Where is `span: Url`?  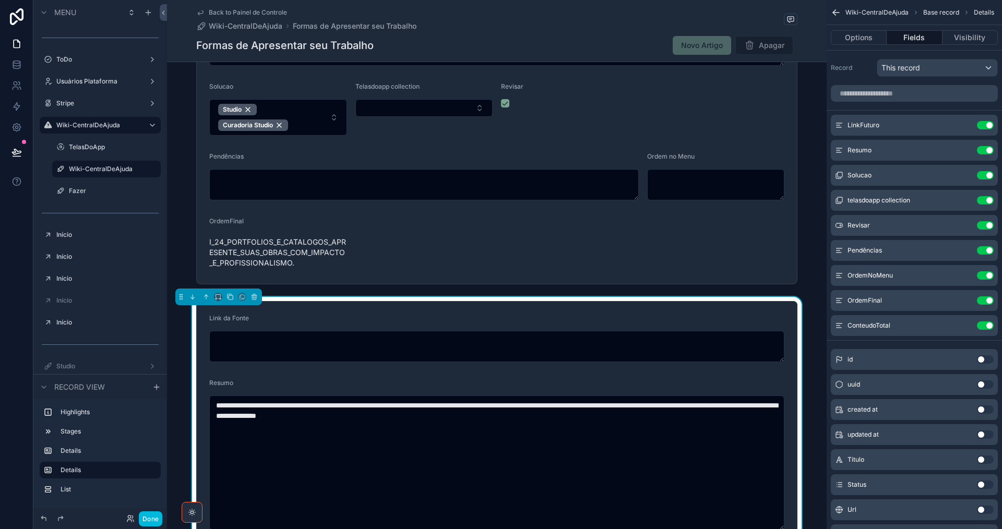 span: Url is located at coordinates (852, 510).